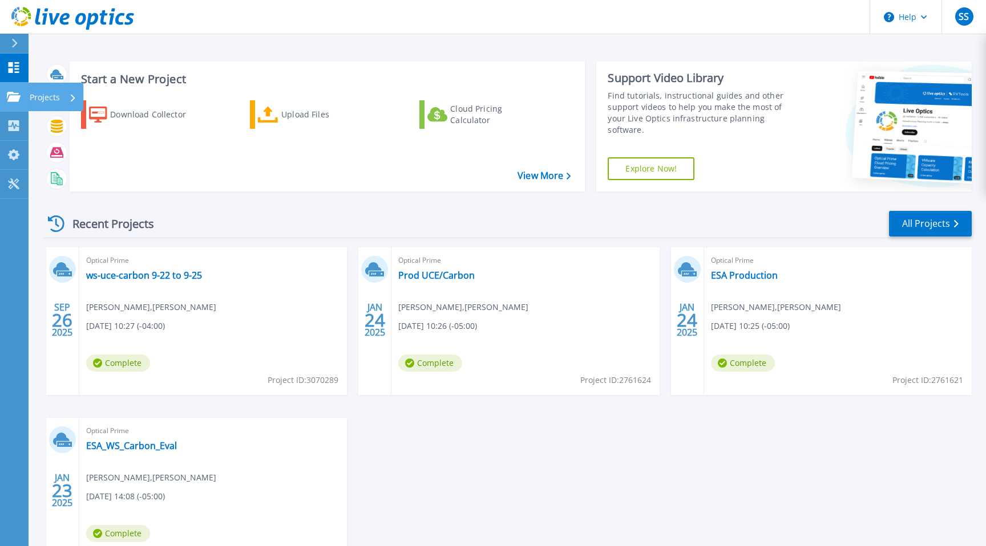 The width and height of the screenshot is (986, 546). What do you see at coordinates (436, 275) in the screenshot?
I see `a: Prod UCE/Carbon` at bounding box center [436, 275].